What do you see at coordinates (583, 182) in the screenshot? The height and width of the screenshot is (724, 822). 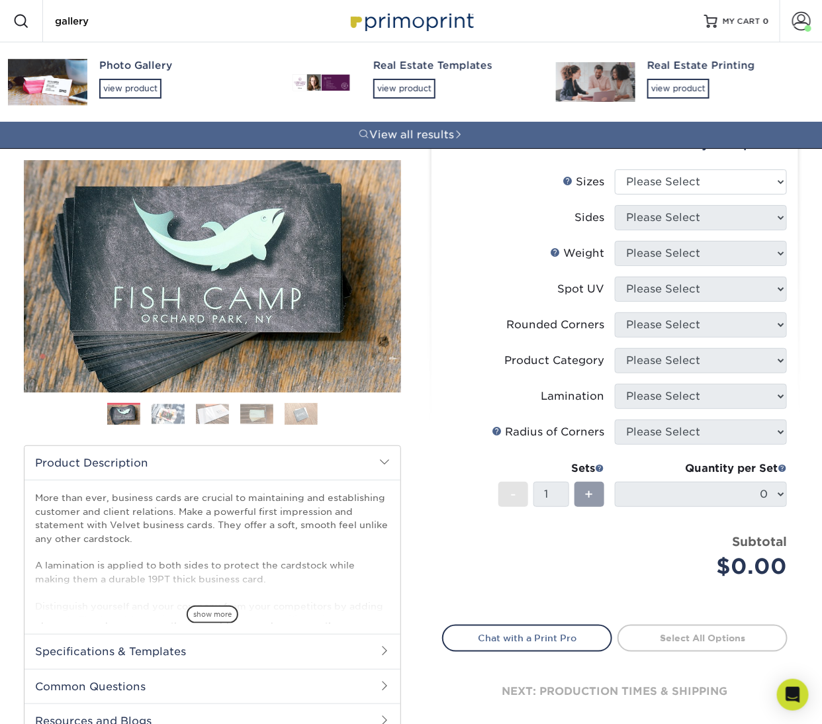 I see `div: Sizes` at bounding box center [583, 182].